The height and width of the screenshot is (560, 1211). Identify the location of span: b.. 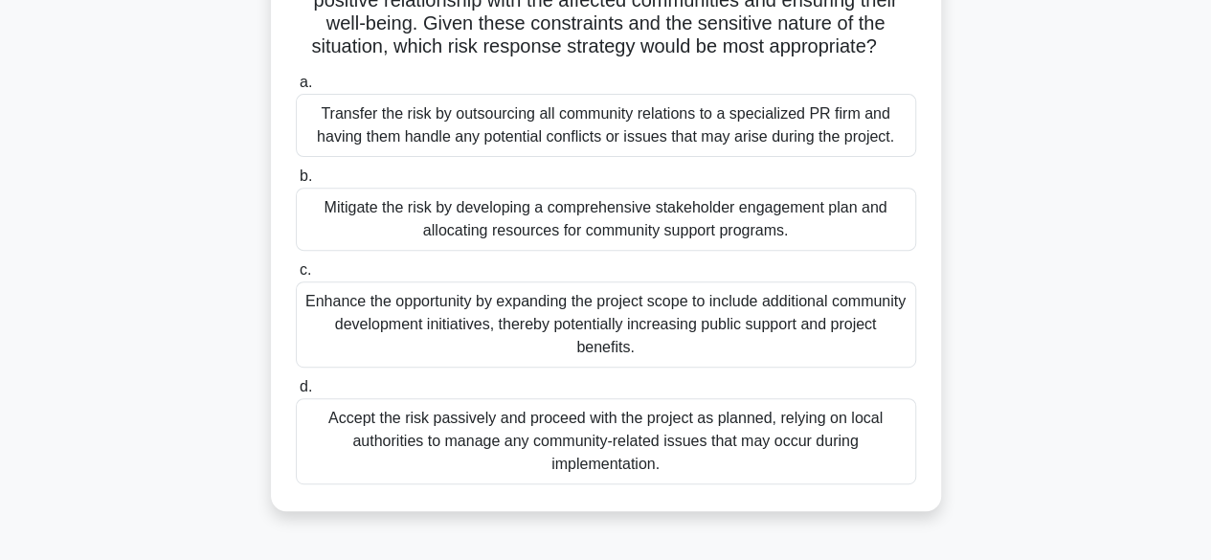
(305, 175).